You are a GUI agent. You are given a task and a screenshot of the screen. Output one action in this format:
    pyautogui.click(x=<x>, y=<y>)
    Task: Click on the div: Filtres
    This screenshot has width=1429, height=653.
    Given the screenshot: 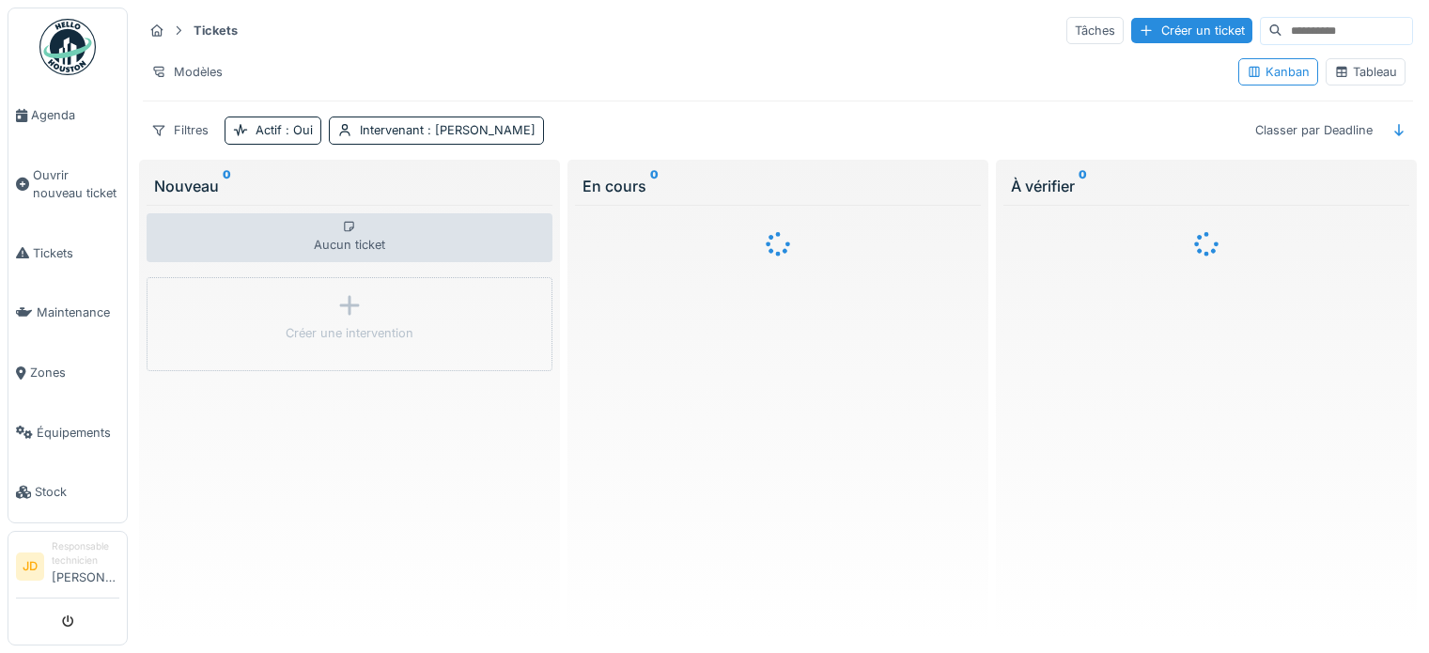 What is the action you would take?
    pyautogui.click(x=179, y=130)
    